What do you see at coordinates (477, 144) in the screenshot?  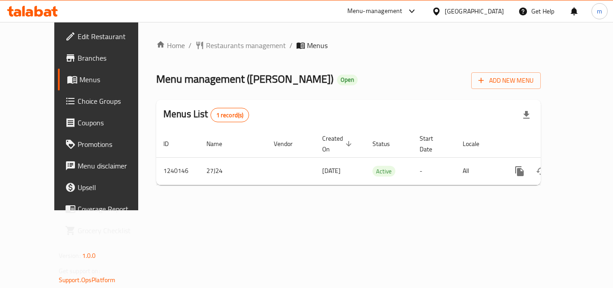 I see `span: Locale` at bounding box center [477, 144].